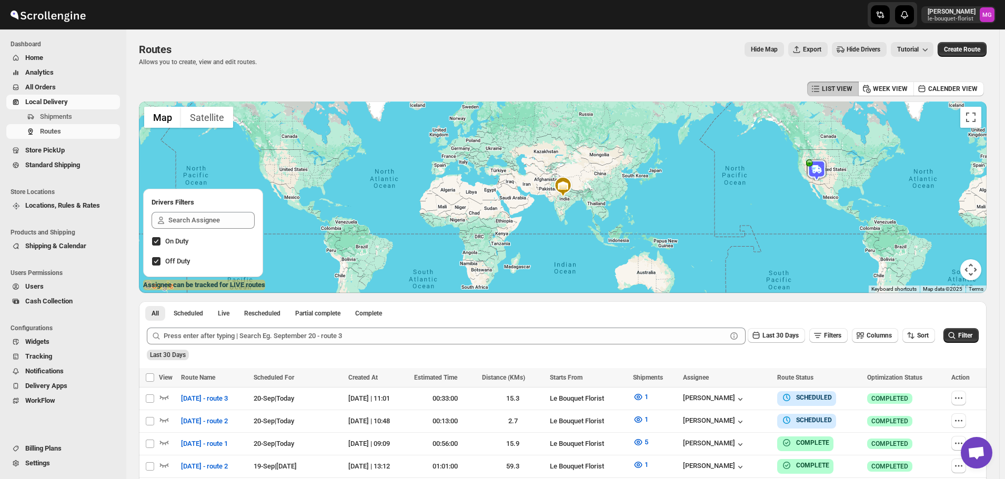 This screenshot has height=479, width=1005. I want to click on input: Press enter after typing | Search Eg. September 20 - route 3, so click(445, 336).